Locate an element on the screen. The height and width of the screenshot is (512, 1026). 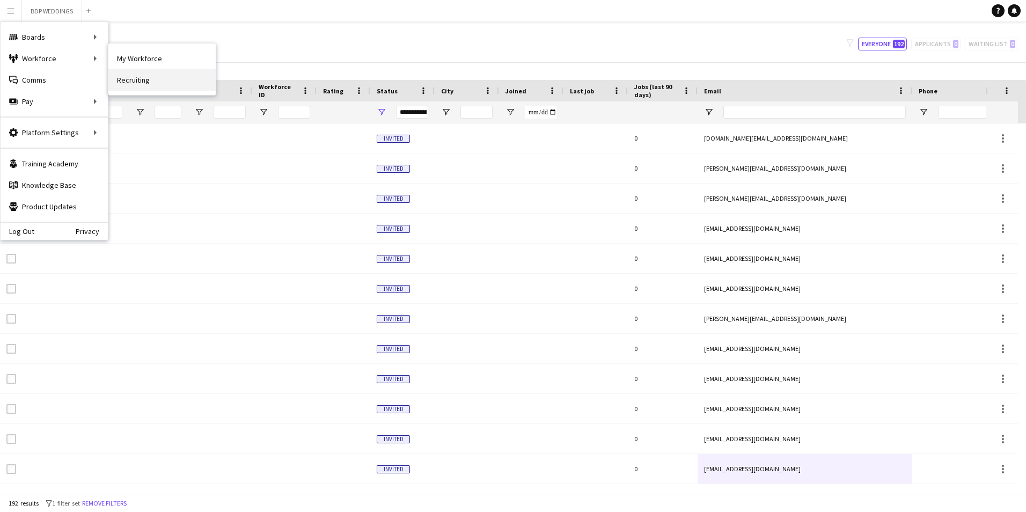
input: Workforce ID Filter Input is located at coordinates (294, 112).